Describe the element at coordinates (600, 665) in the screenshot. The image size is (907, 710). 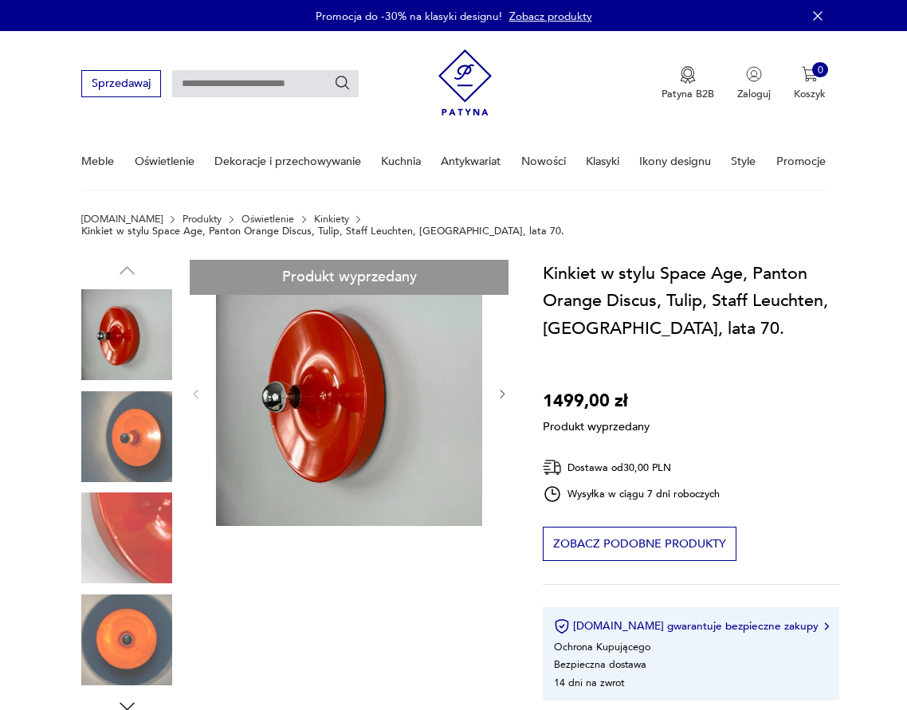
I see `li: Bezpieczna dostawa` at that location.